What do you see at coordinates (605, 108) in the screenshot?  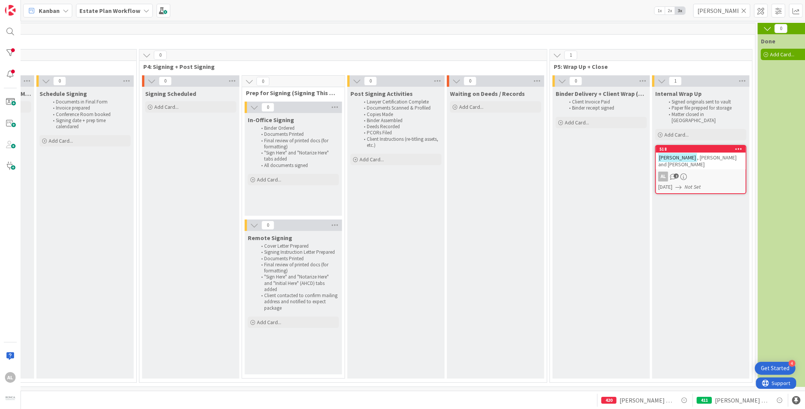 I see `li: Binder receipt signed` at bounding box center [605, 108].